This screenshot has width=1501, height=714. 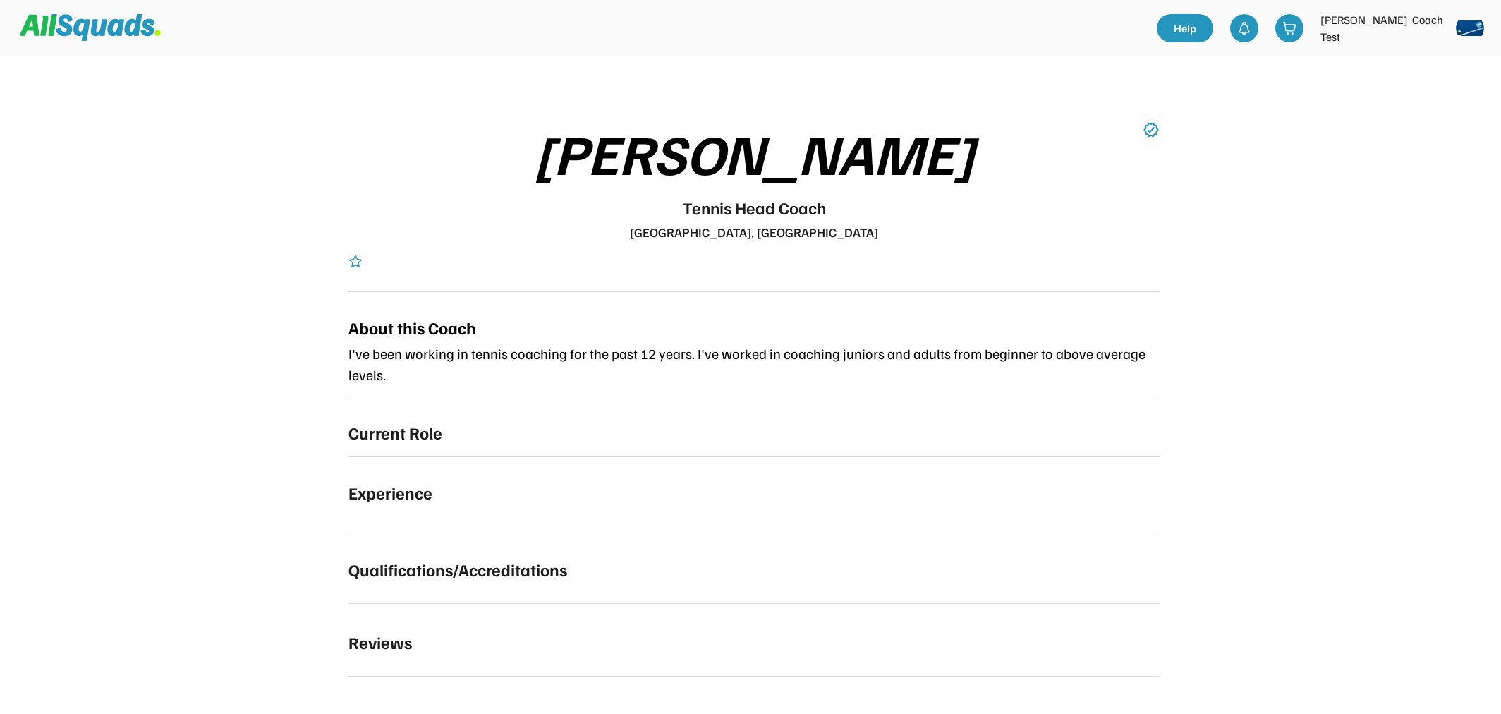 What do you see at coordinates (1290, 28) in the screenshot?
I see `img: shopping-cart-01%20%281%29.svg` at bounding box center [1290, 28].